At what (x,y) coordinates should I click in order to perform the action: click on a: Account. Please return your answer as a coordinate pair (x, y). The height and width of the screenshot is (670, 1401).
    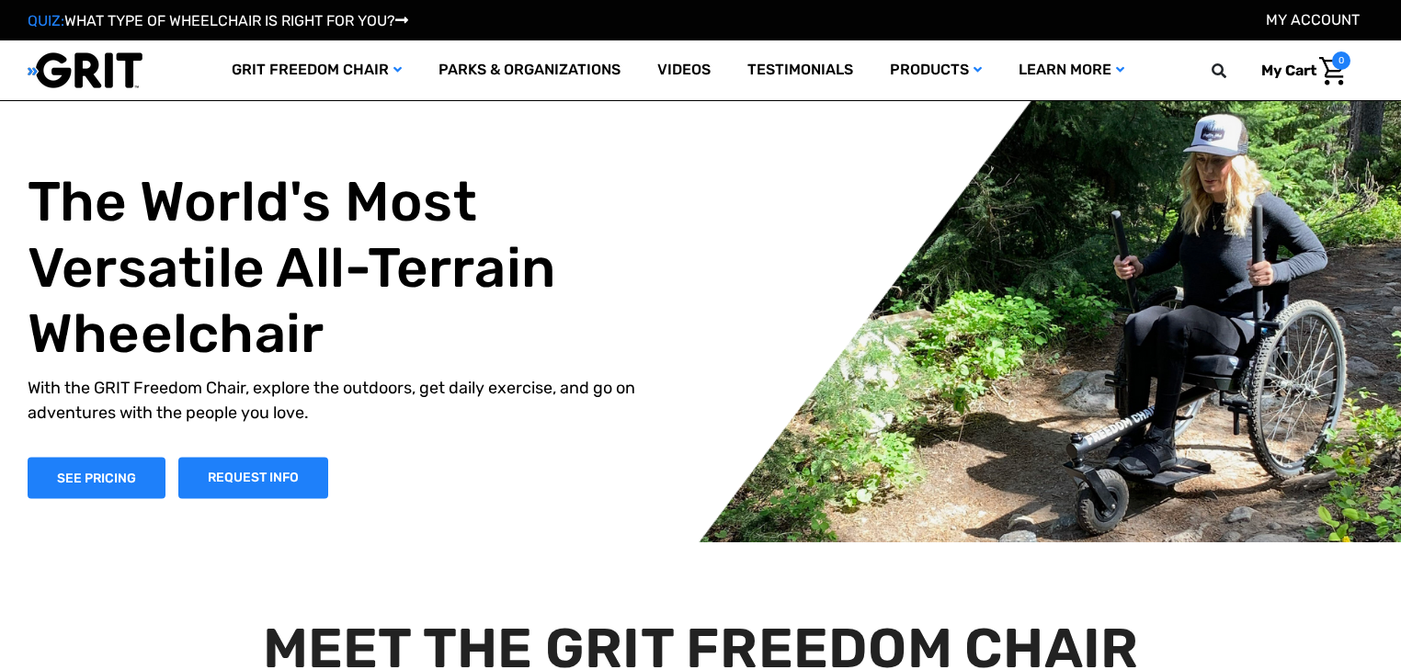
    Looking at the image, I should click on (1312, 19).